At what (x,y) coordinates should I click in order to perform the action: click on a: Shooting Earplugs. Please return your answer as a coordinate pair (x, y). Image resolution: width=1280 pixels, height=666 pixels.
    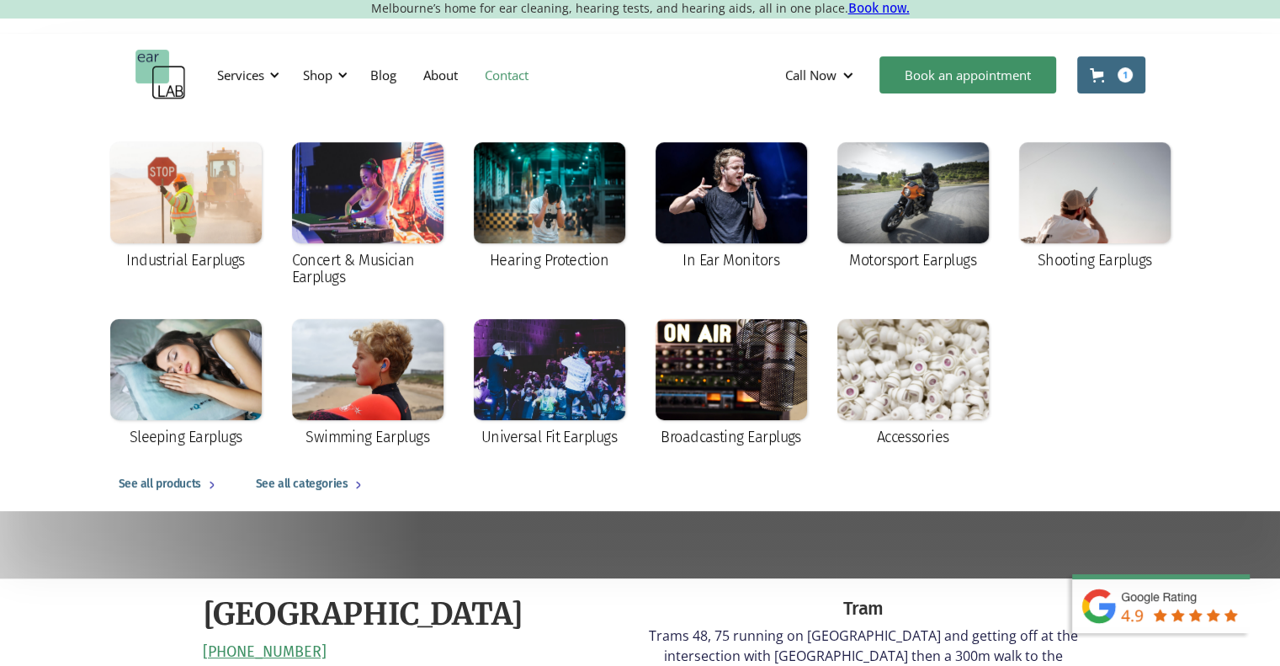
    Looking at the image, I should click on (1095, 207).